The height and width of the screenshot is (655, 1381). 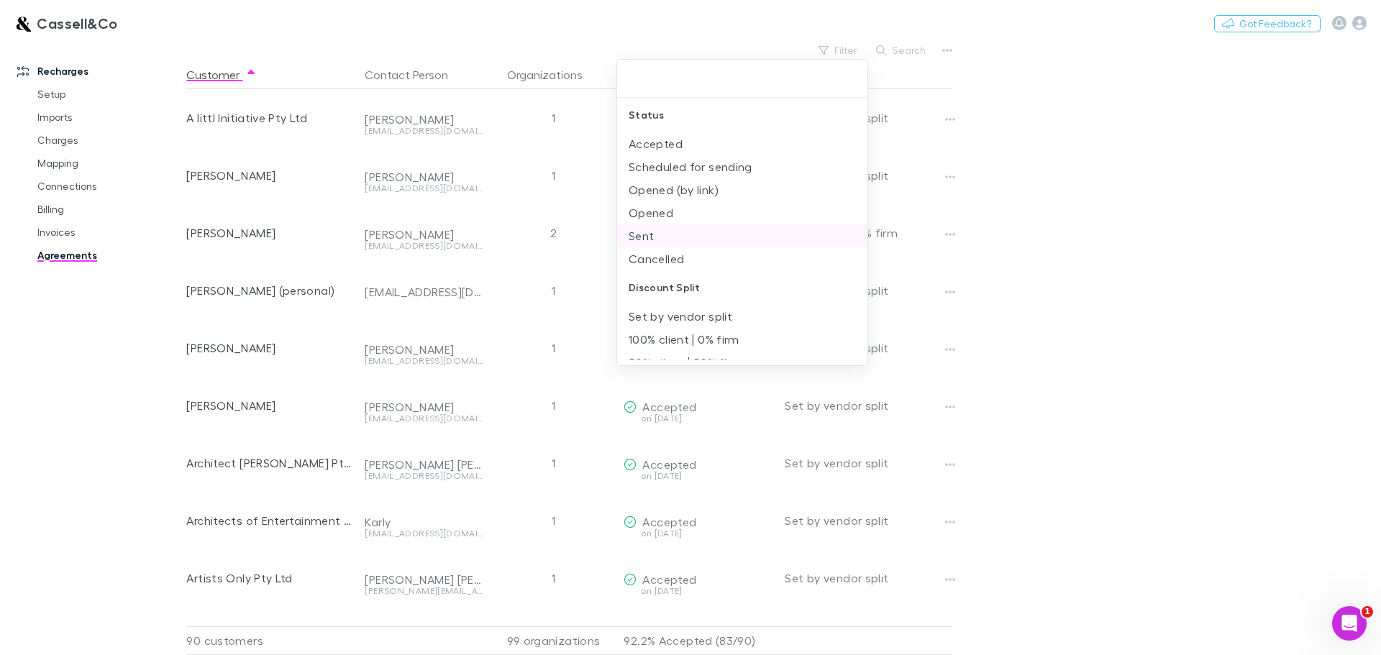 I want to click on li: 50% client | 50% firm, so click(x=742, y=363).